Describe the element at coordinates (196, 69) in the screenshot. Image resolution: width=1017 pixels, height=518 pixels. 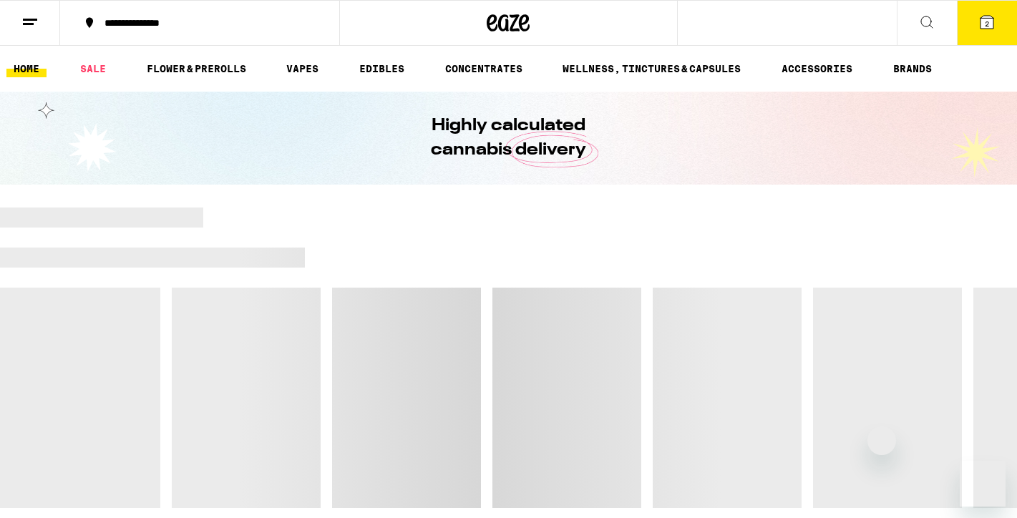
I see `a: FLOWER & PREROLLS` at that location.